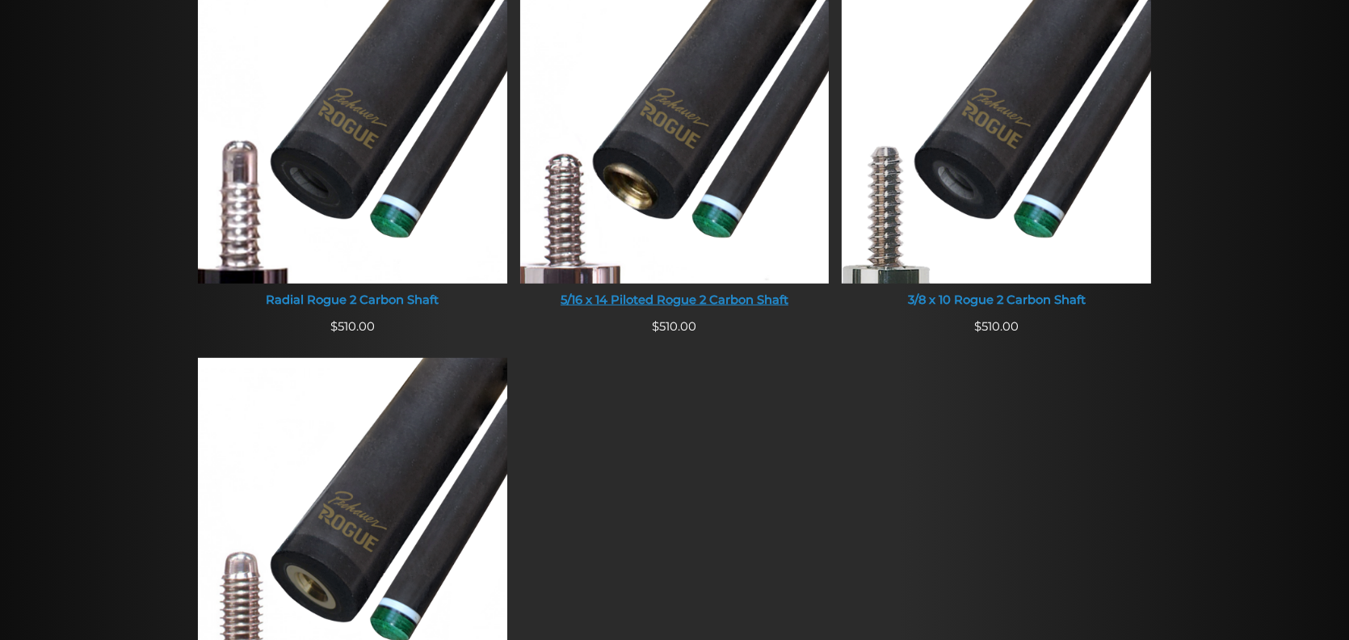  Describe the element at coordinates (352, 300) in the screenshot. I see `div: Radial Rogue 2 Carbon Shaft` at that location.